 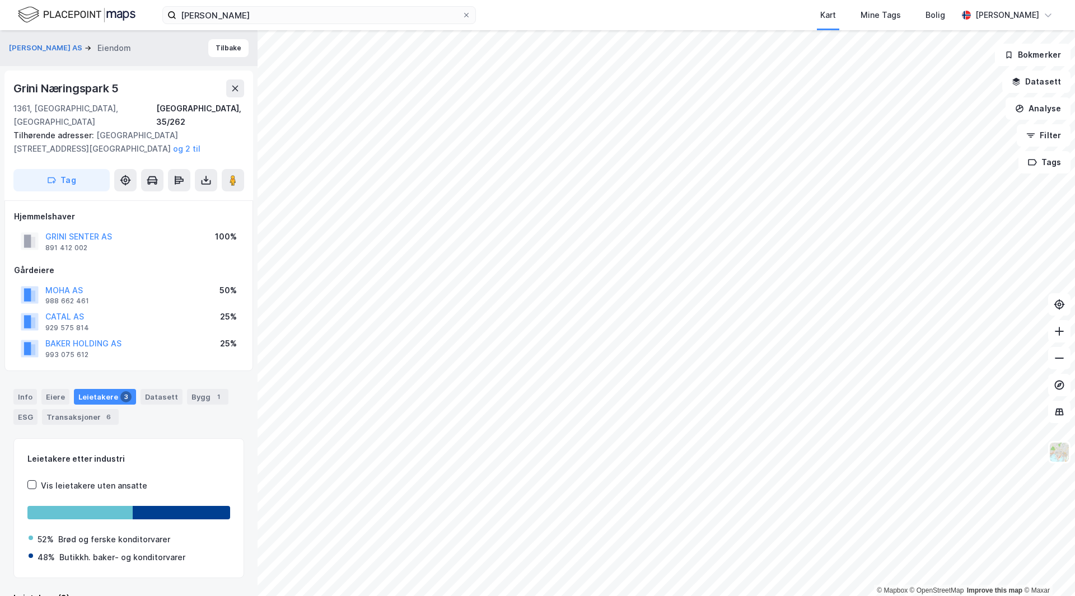 I want to click on img: logo.f888ab2527a4732fd821a326f86c7f29.svg, so click(x=77, y=15).